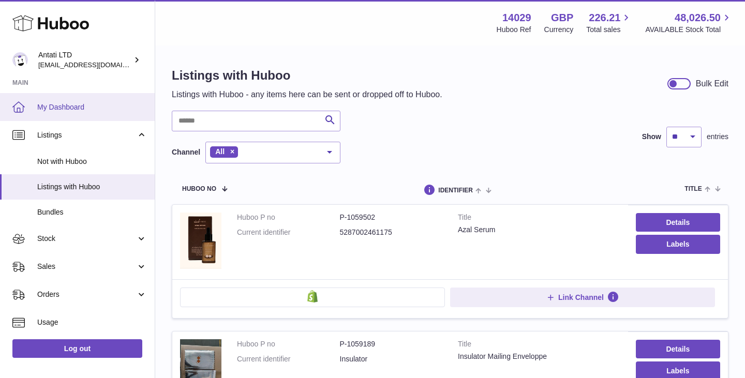 The image size is (745, 378). I want to click on strong: 14029, so click(517, 18).